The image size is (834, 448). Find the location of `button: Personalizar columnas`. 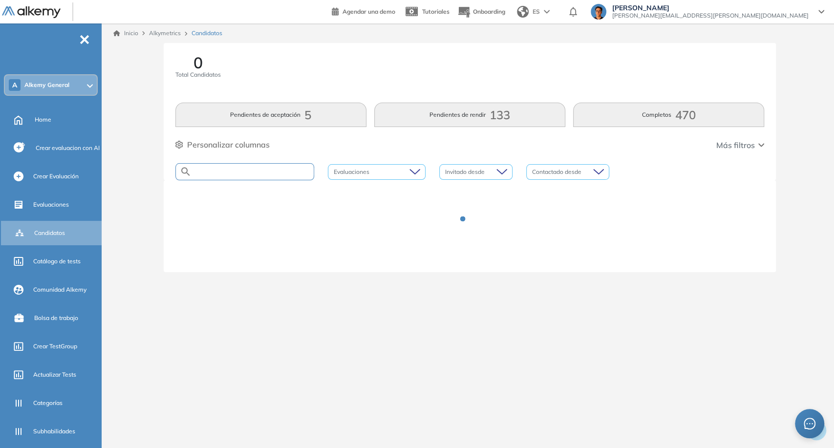

button: Personalizar columnas is located at coordinates (222, 145).